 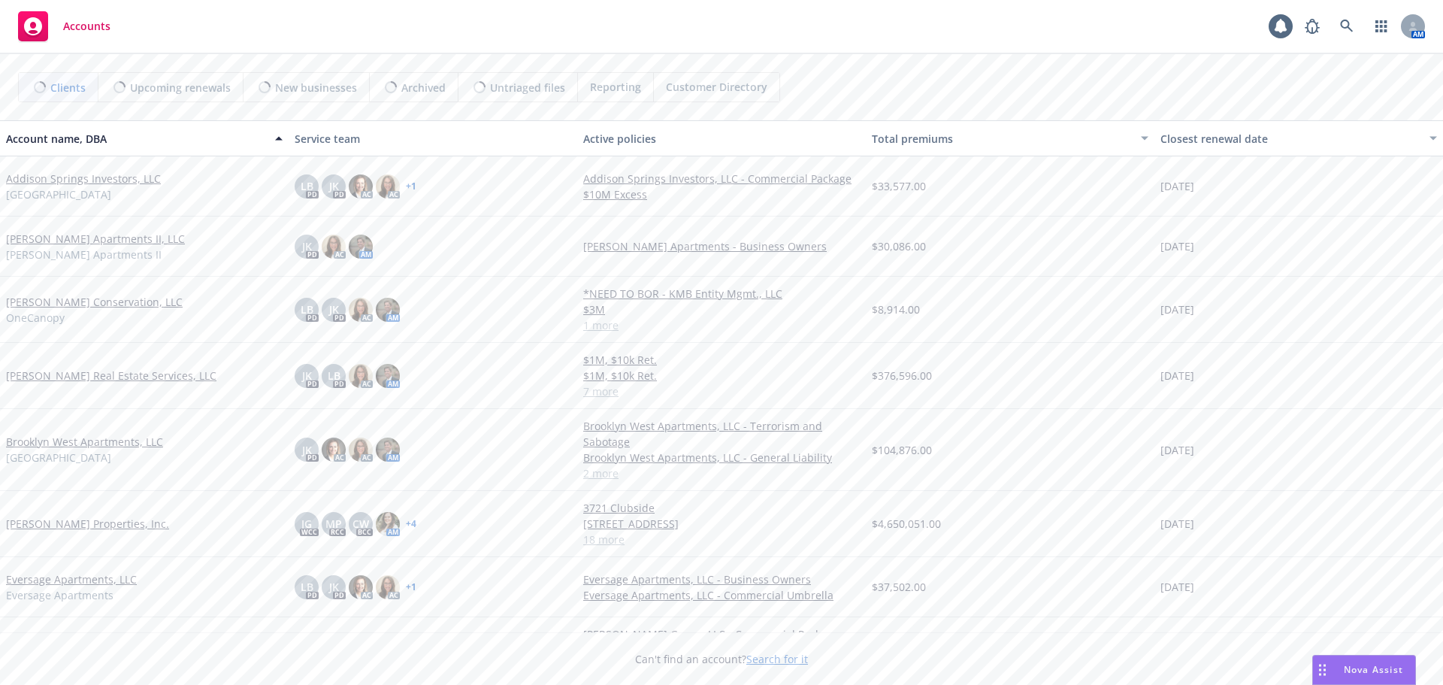 I want to click on div: Service team, so click(x=433, y=138).